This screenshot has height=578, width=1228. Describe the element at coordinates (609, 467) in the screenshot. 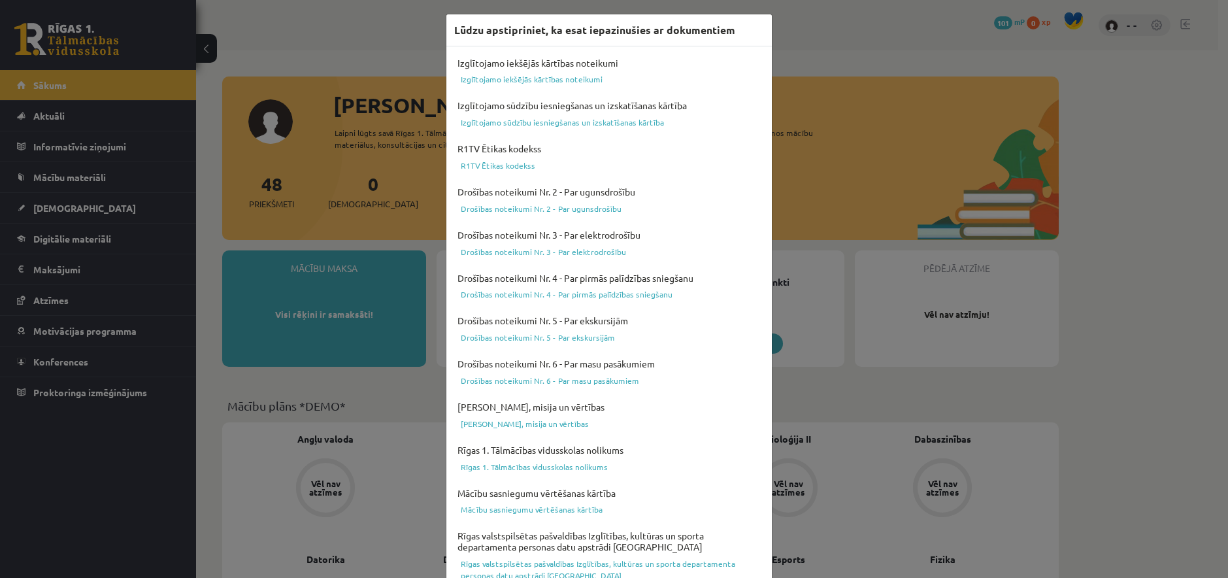

I see `a: Rīgas 1. Tālmācības vidusskolas nolikums` at that location.